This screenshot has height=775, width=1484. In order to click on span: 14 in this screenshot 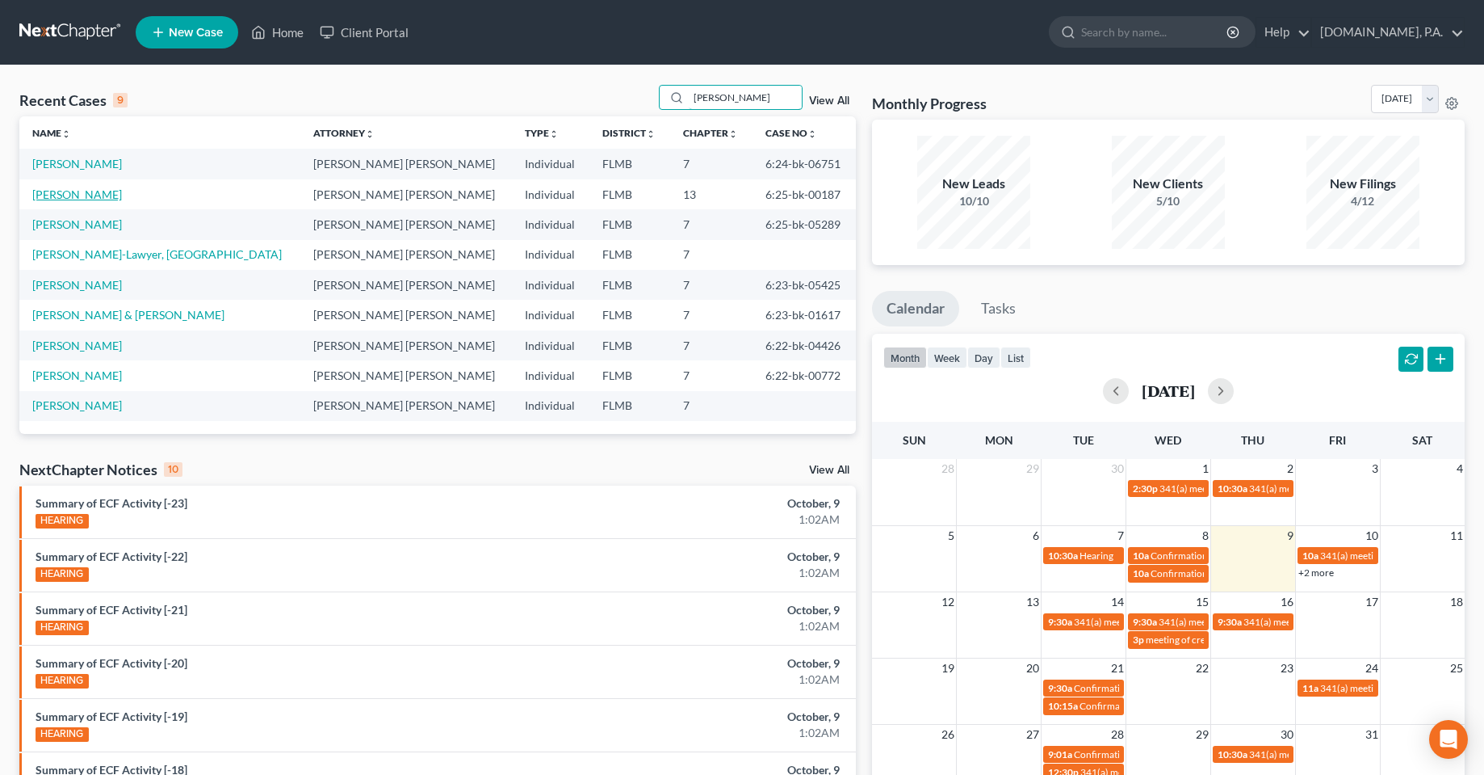, I will do `click(1118, 602)`.